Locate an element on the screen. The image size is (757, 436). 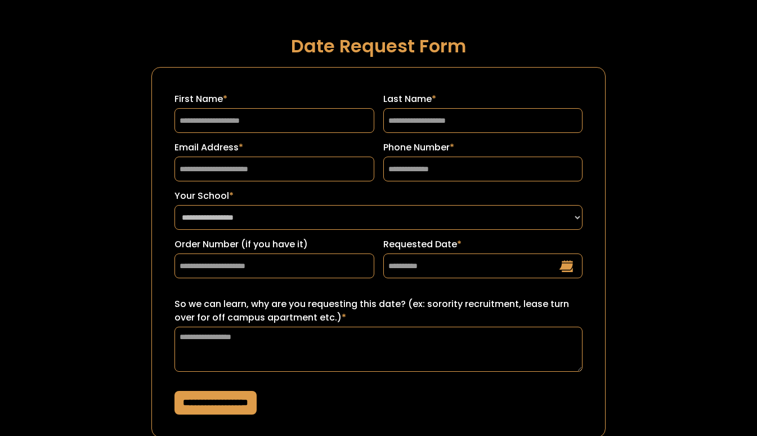
label: Last Name is located at coordinates (483, 99).